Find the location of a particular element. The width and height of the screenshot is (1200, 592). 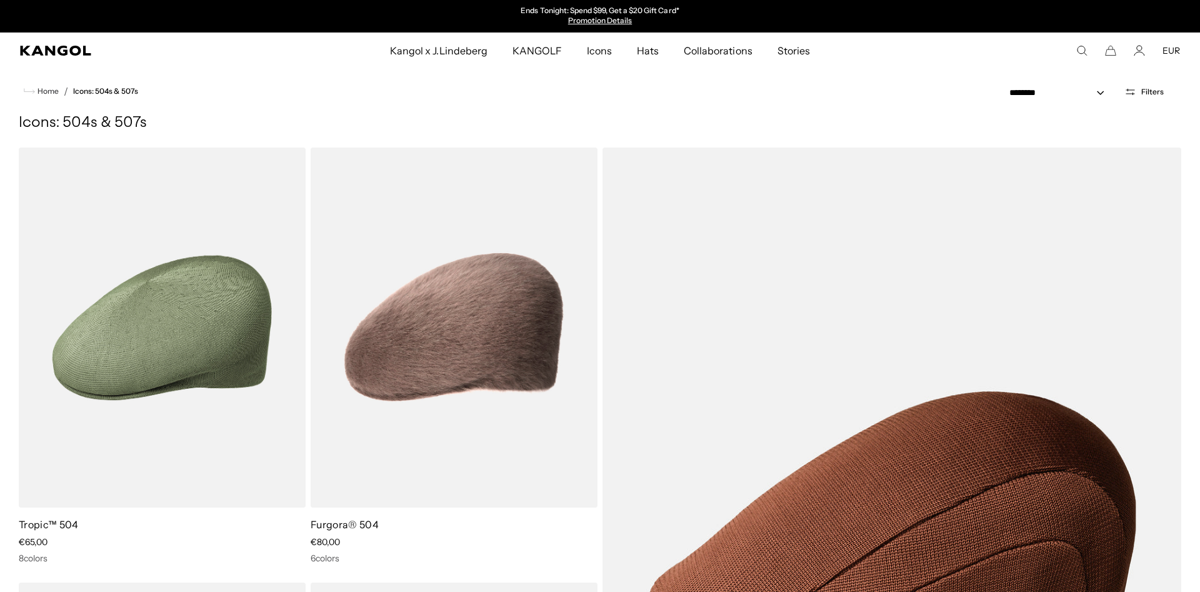

select: Sort by: Featured is located at coordinates (1061, 93).